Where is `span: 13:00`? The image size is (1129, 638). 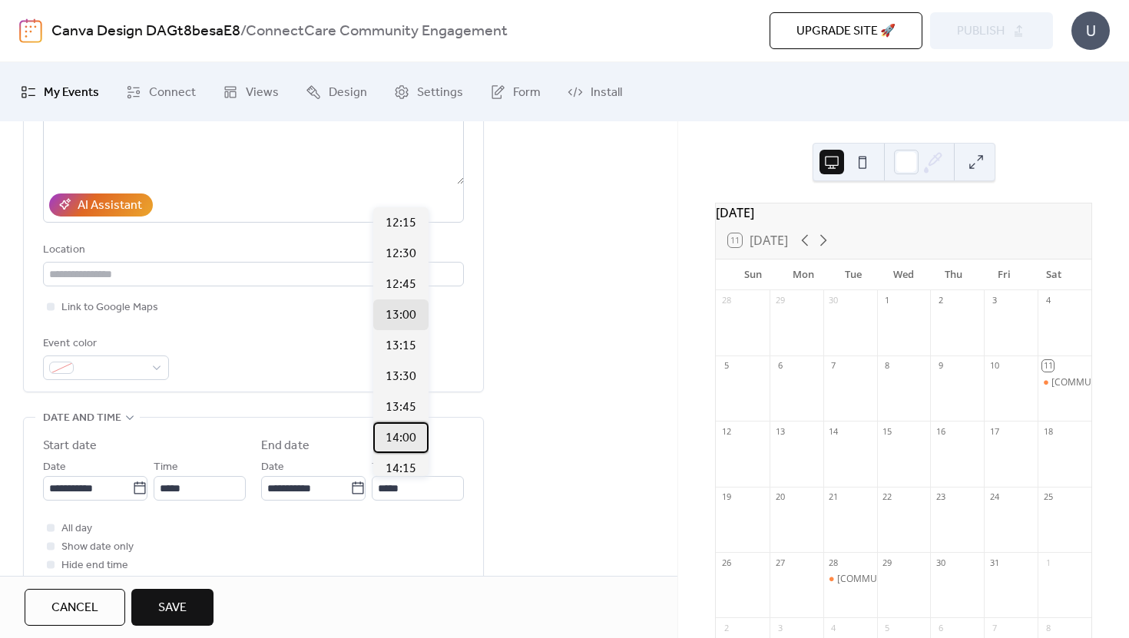
span: 13:00 is located at coordinates (401, 316).